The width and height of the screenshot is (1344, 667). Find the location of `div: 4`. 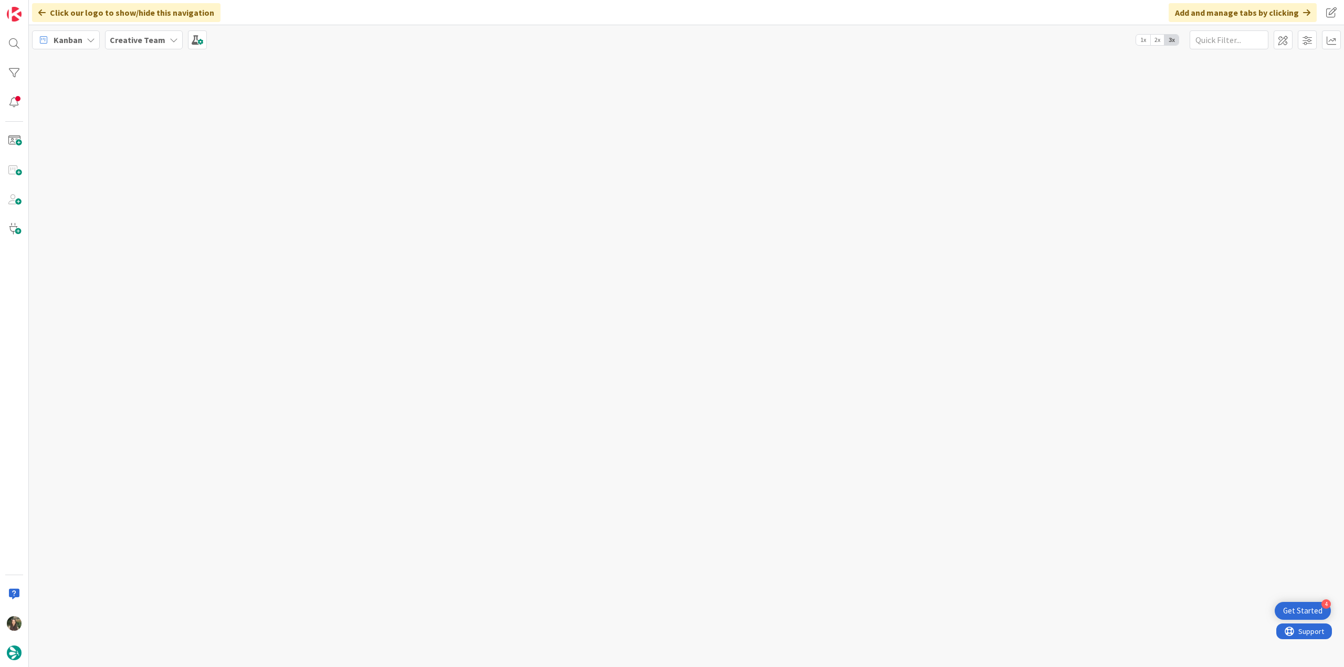

div: 4 is located at coordinates (1327, 604).